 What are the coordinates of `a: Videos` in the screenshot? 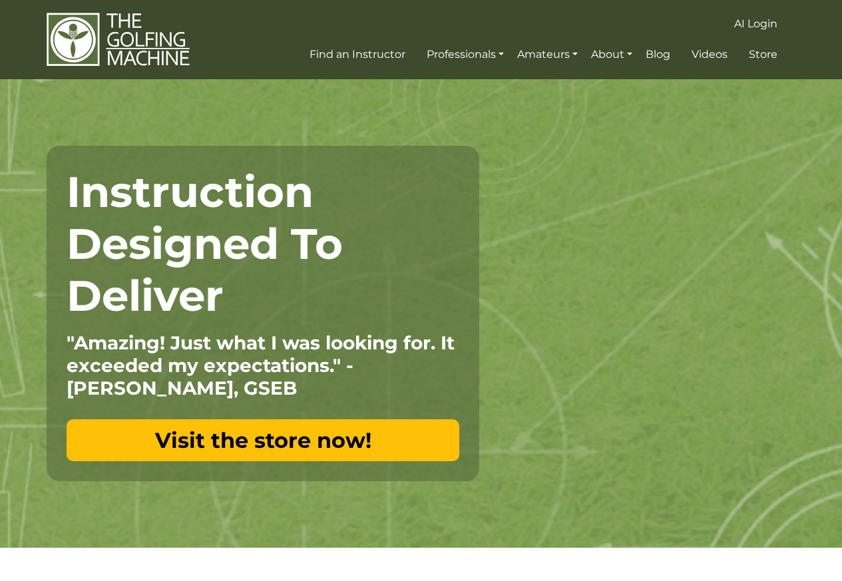 It's located at (709, 55).